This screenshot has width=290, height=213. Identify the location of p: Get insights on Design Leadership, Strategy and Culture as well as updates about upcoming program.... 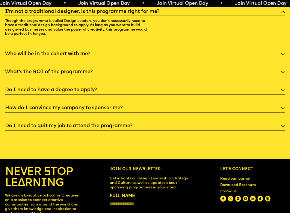
(150, 183).